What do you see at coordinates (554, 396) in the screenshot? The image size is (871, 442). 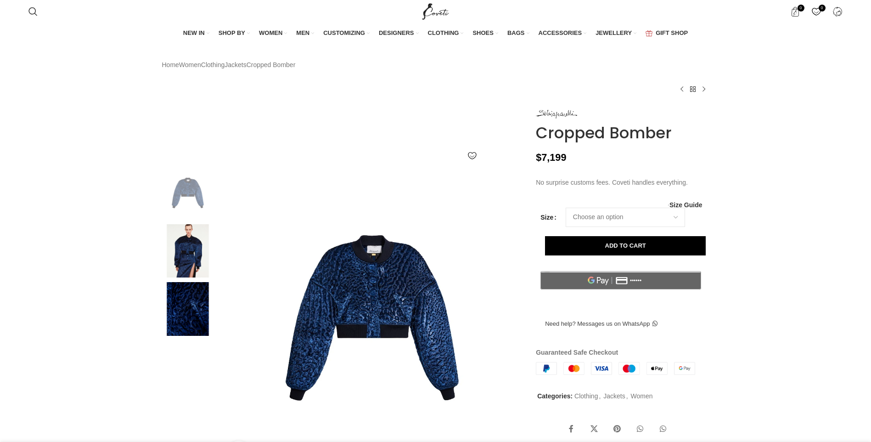 I see `span: Categories:` at bounding box center [554, 396].